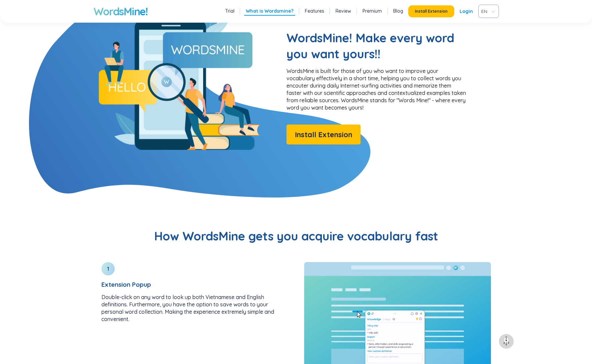 The image size is (592, 364). What do you see at coordinates (343, 11) in the screenshot?
I see `a: Review` at bounding box center [343, 11].